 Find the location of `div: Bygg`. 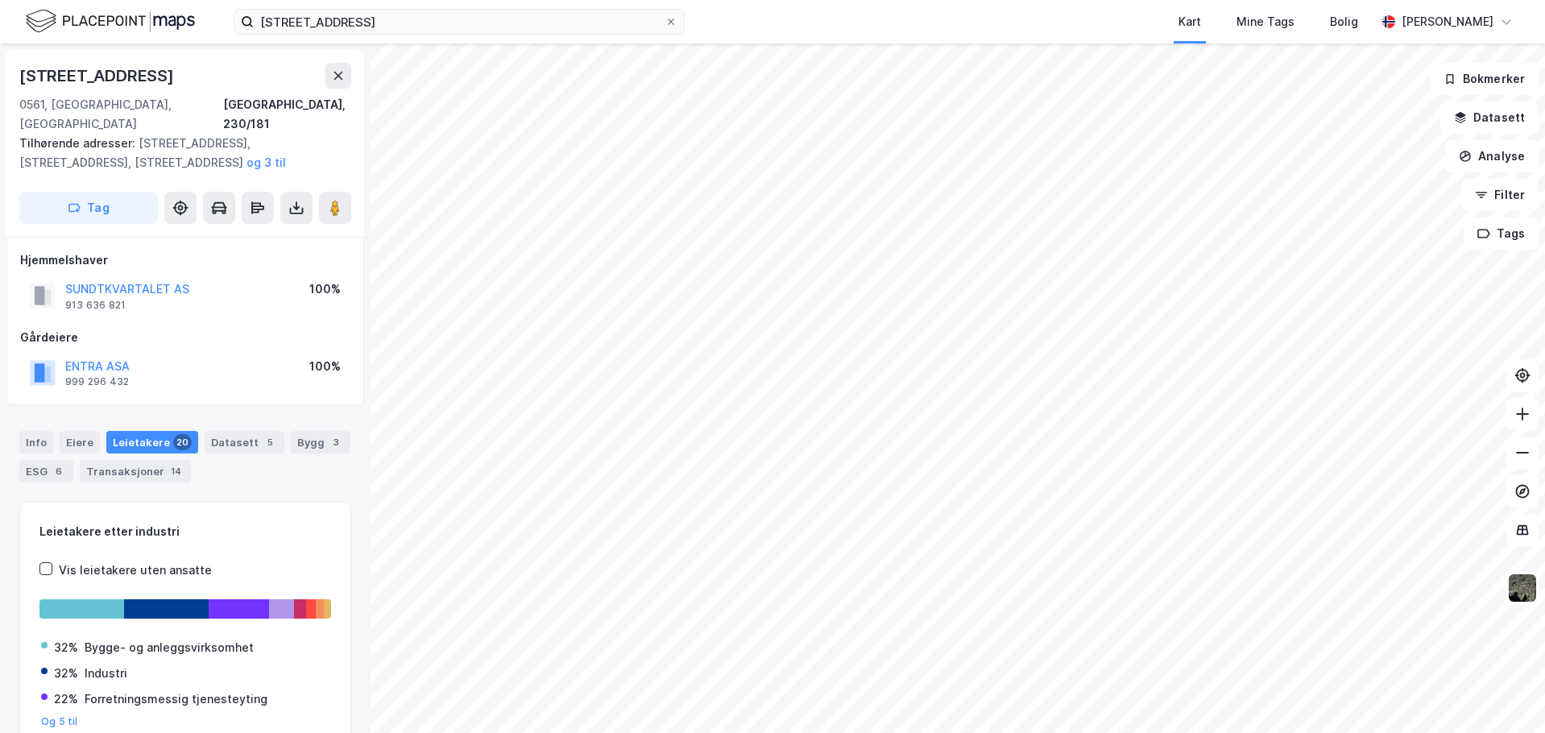

div: Bygg is located at coordinates (321, 442).